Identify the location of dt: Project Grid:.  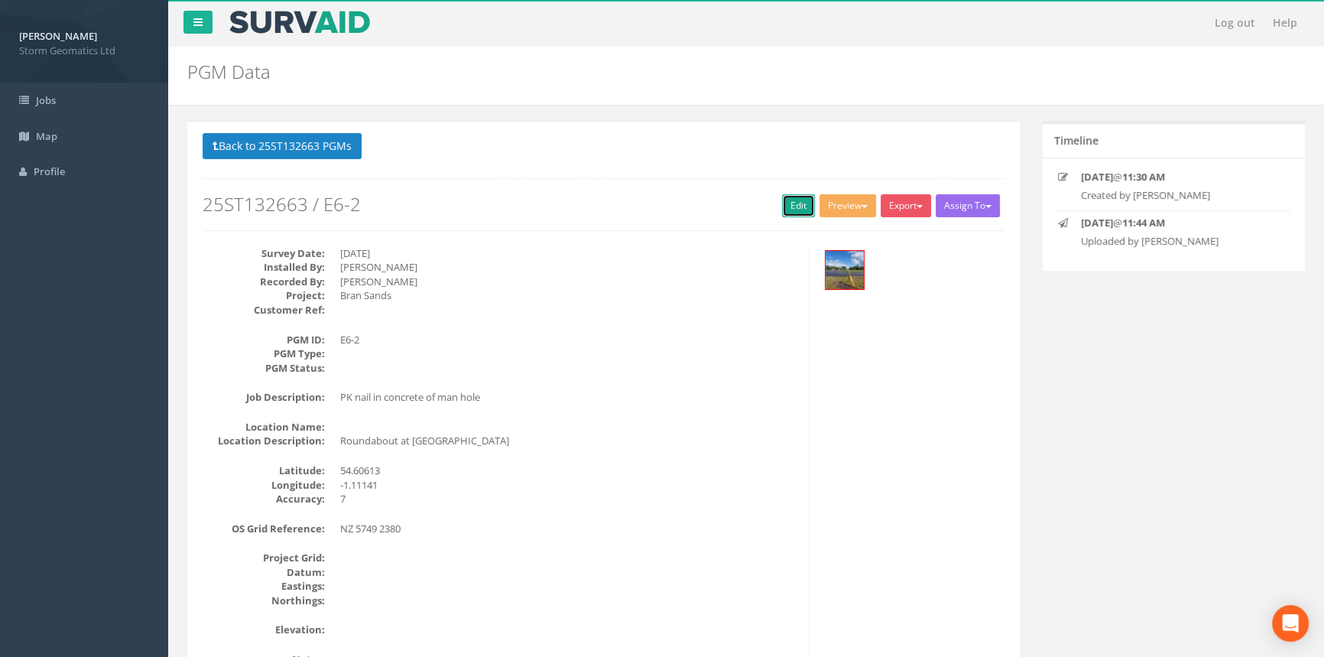
(264, 557).